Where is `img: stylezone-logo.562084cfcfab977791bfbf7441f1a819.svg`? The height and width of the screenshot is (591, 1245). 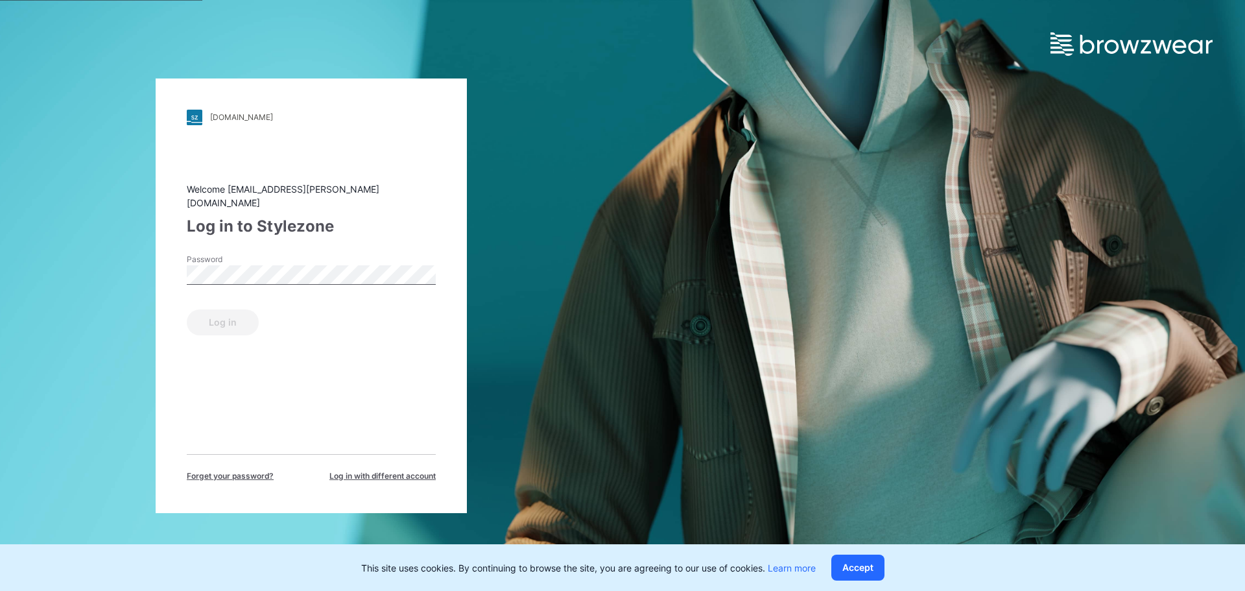
img: stylezone-logo.562084cfcfab977791bfbf7441f1a819.svg is located at coordinates (194, 117).